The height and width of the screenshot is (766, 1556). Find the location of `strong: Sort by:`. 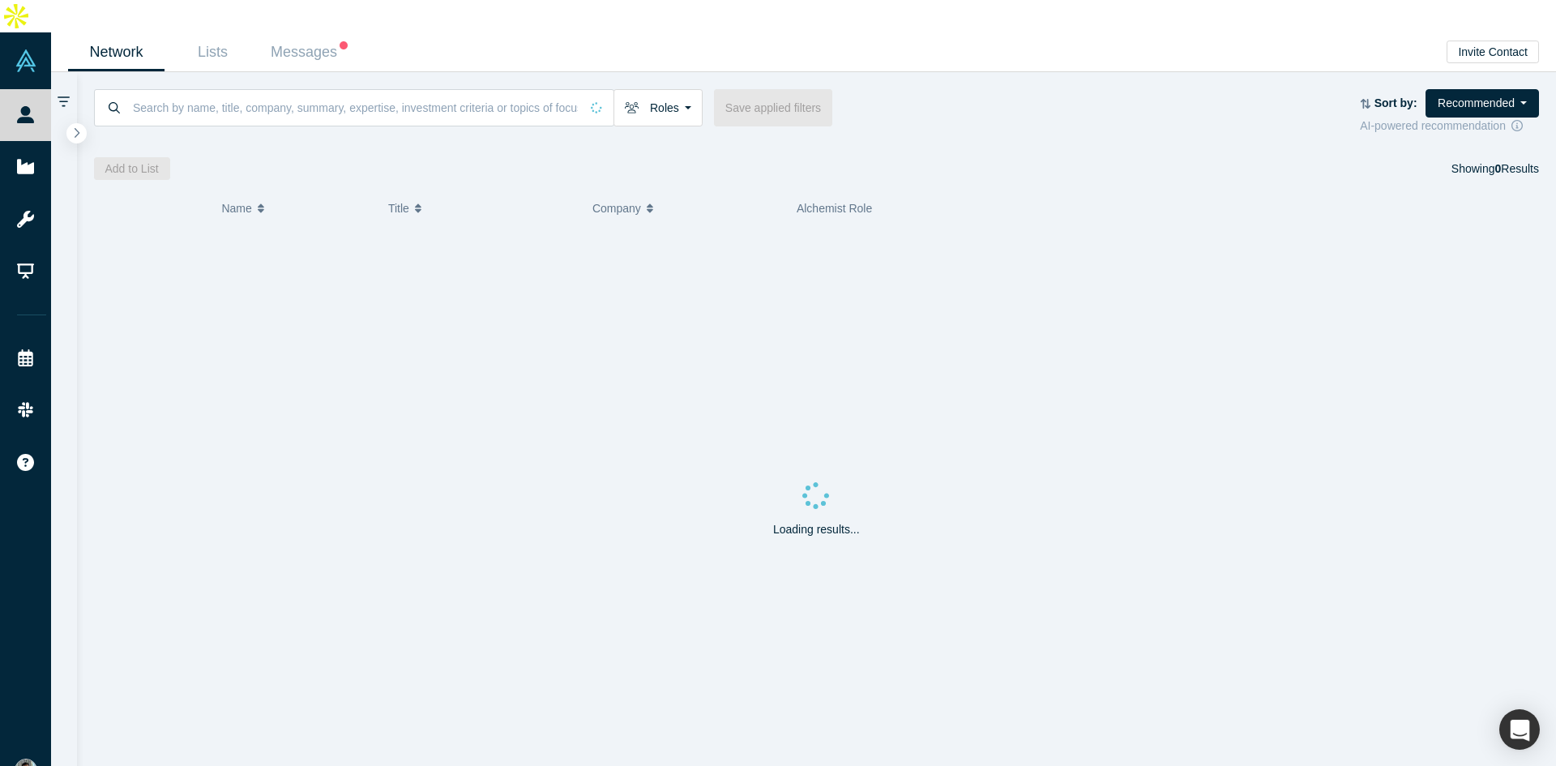

strong: Sort by: is located at coordinates (1395, 103).